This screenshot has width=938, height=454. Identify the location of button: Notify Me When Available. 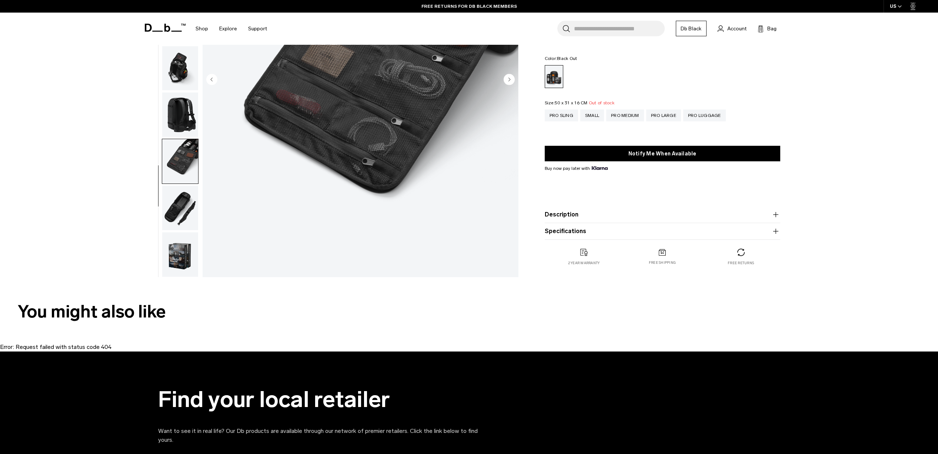
(663, 154).